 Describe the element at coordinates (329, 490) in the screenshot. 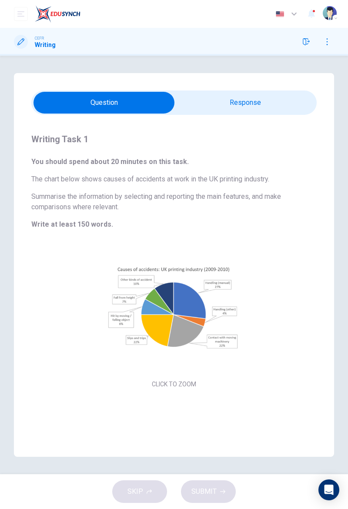

I see `div: Open Intercom Messenger` at that location.